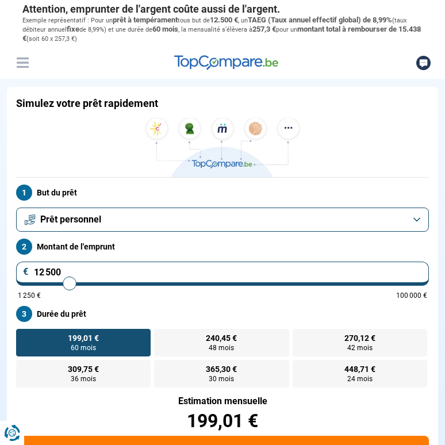  What do you see at coordinates (412, 296) in the screenshot?
I see `span: 100 000 €` at bounding box center [412, 296].